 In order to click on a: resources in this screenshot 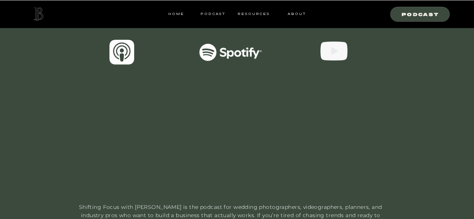, I will do `click(252, 14)`.